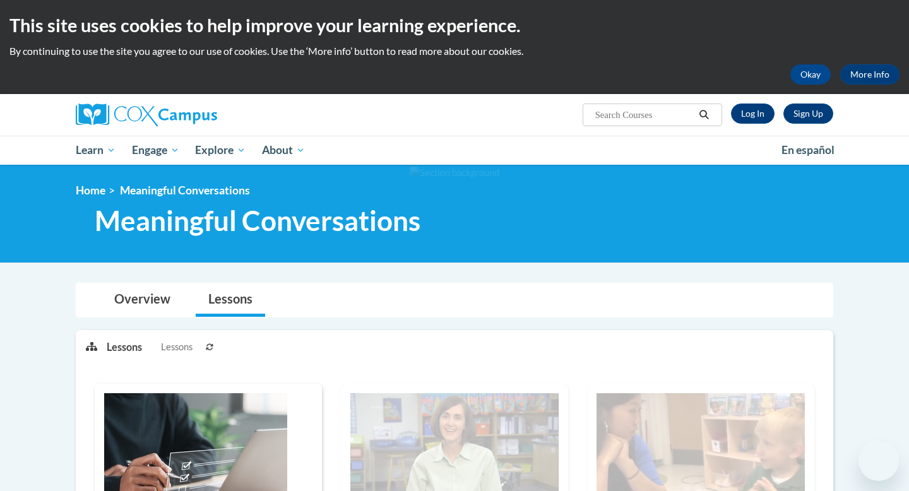 The width and height of the screenshot is (909, 491). Describe the element at coordinates (95, 150) in the screenshot. I see `a: Learn` at that location.